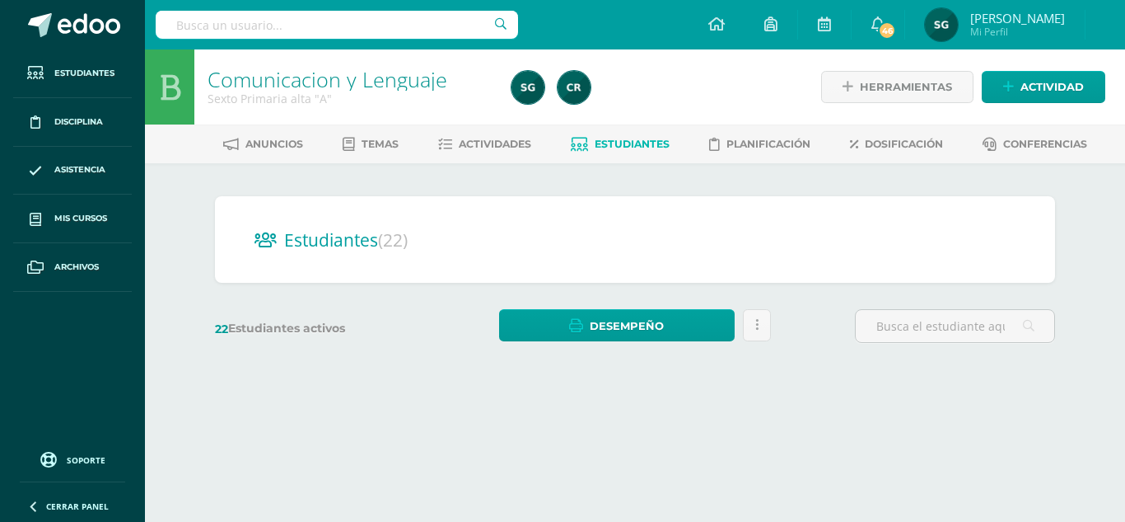 The height and width of the screenshot is (522, 1125). What do you see at coordinates (955, 325) in the screenshot?
I see `input: Busca el estudiante aquí...` at bounding box center [955, 325].